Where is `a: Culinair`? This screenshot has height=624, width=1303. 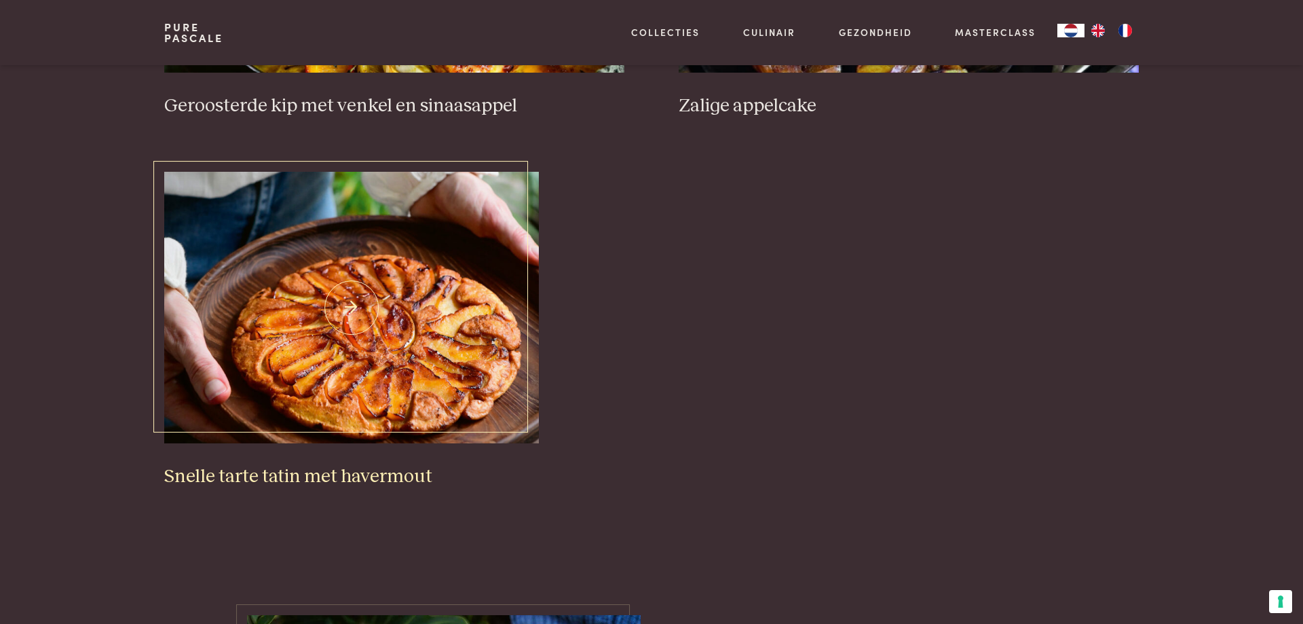
a: Culinair is located at coordinates (769, 32).